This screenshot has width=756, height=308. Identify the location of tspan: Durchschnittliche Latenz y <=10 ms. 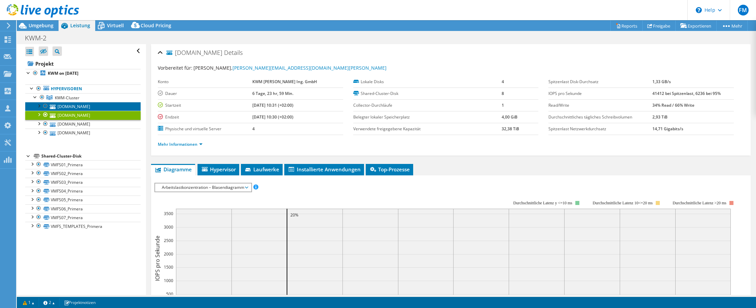
(543, 203).